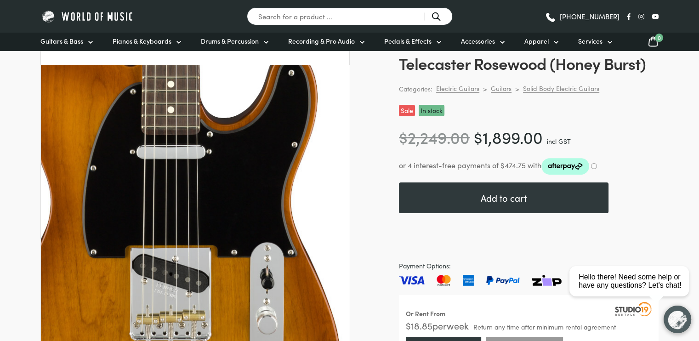  I want to click on bdi: 2,249.00, so click(434, 137).